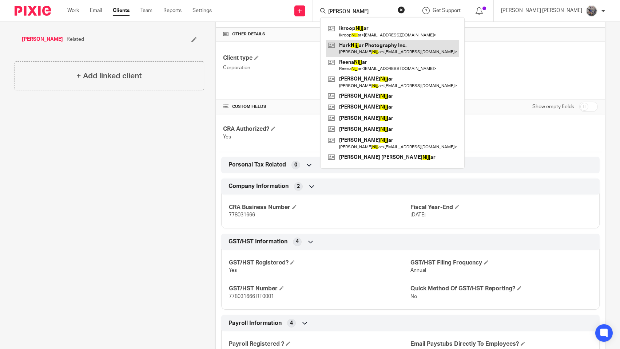  What do you see at coordinates (592, 11) in the screenshot?
I see `img: 20160912_191538.jpg` at bounding box center [592, 11].